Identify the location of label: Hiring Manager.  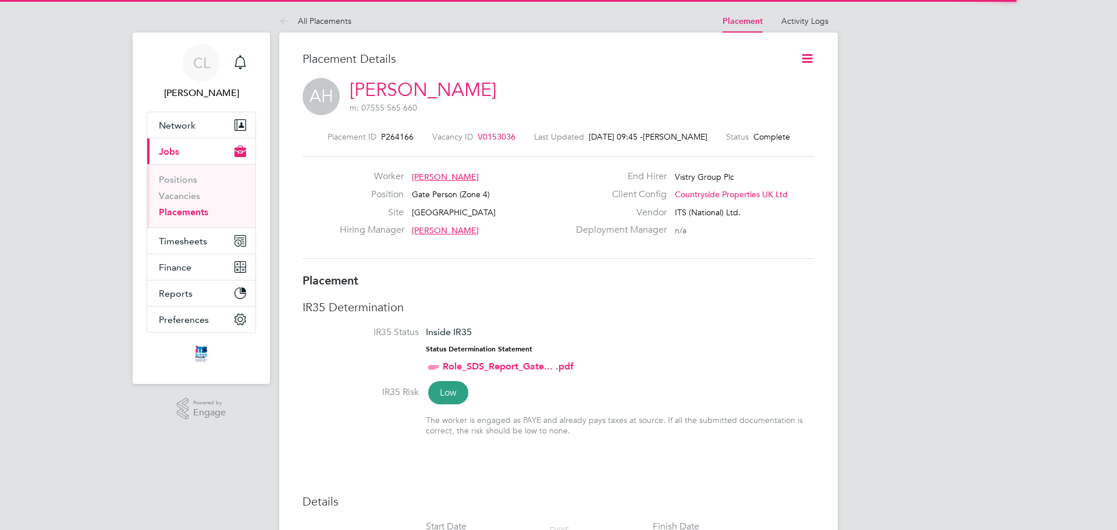
(372, 230).